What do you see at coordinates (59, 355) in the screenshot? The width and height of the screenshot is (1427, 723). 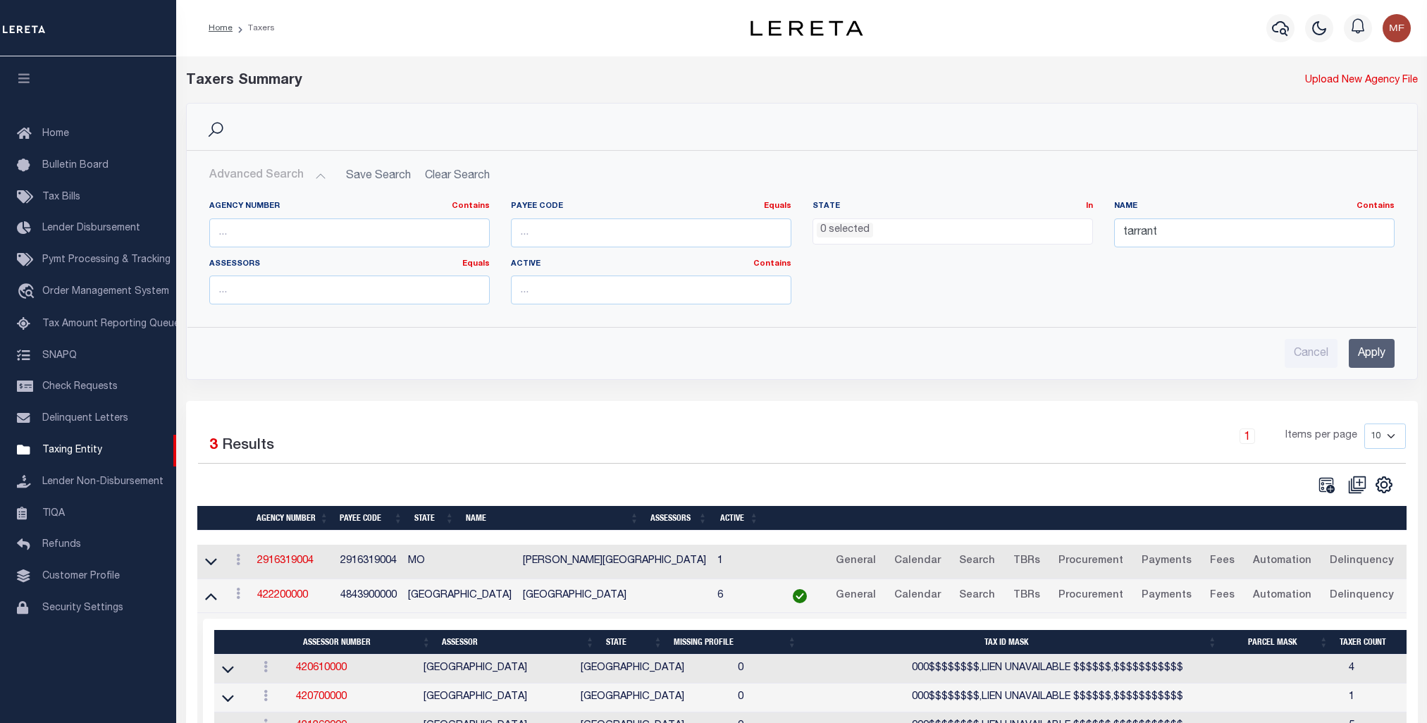 I see `span: SNAPQ` at bounding box center [59, 355].